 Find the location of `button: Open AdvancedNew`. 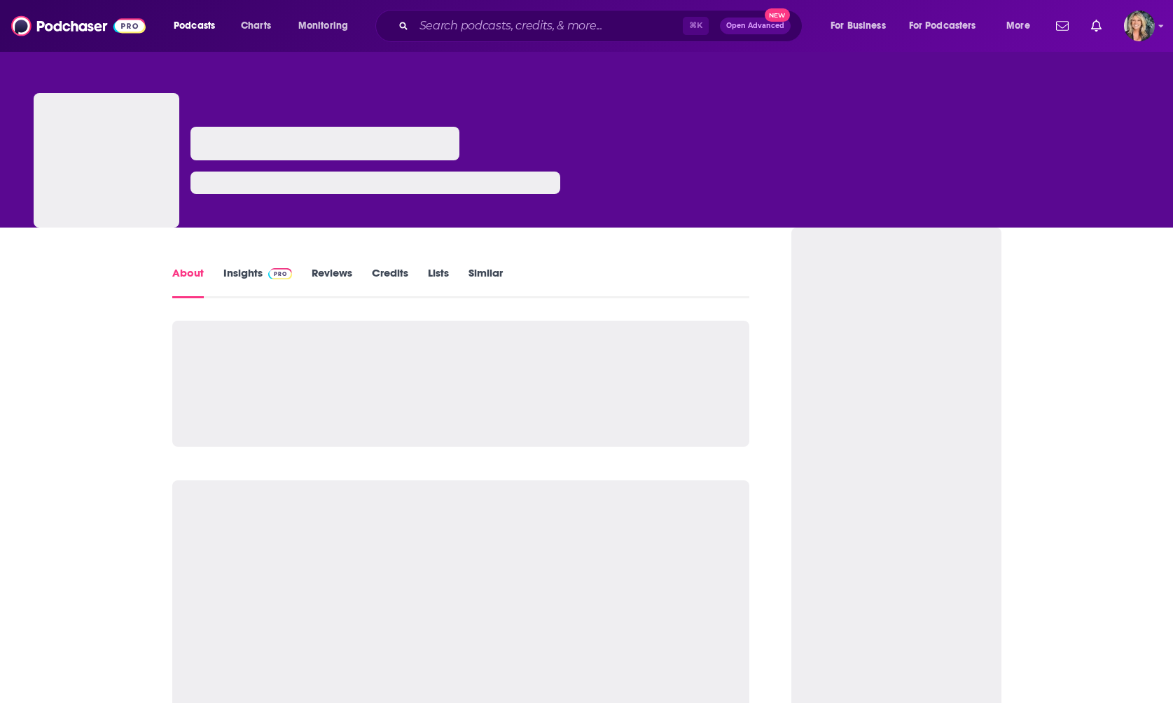

button: Open AdvancedNew is located at coordinates (755, 26).